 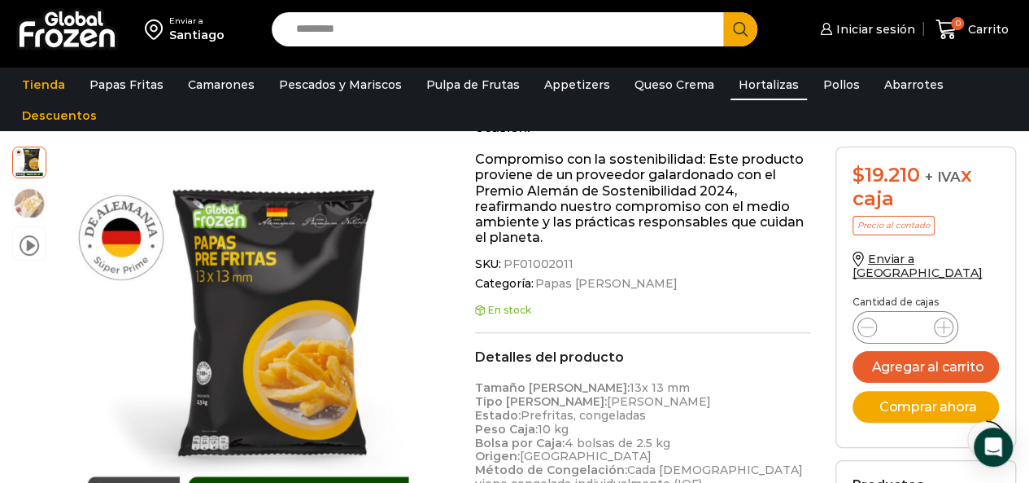 What do you see at coordinates (926, 406) in the screenshot?
I see `button: Comprar ahora` at bounding box center [926, 406].